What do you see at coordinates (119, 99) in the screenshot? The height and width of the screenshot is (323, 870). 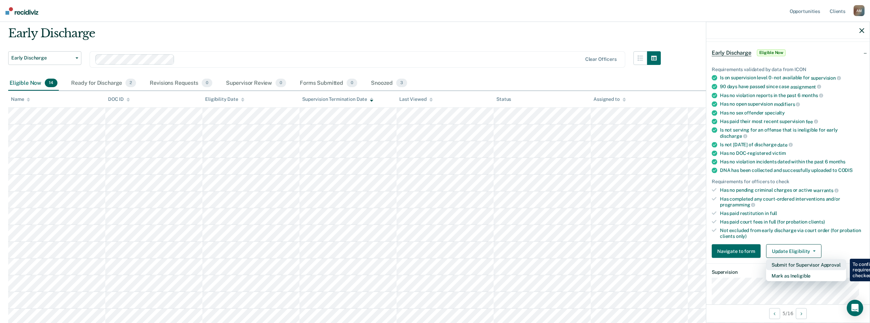 I see `div: DOC ID` at bounding box center [119, 99].